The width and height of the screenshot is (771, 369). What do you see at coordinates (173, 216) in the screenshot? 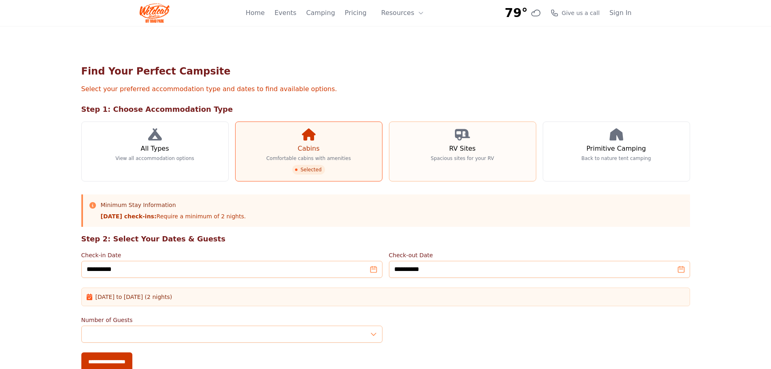
I see `p: Require a minimum of 2 nights.` at bounding box center [173, 216].